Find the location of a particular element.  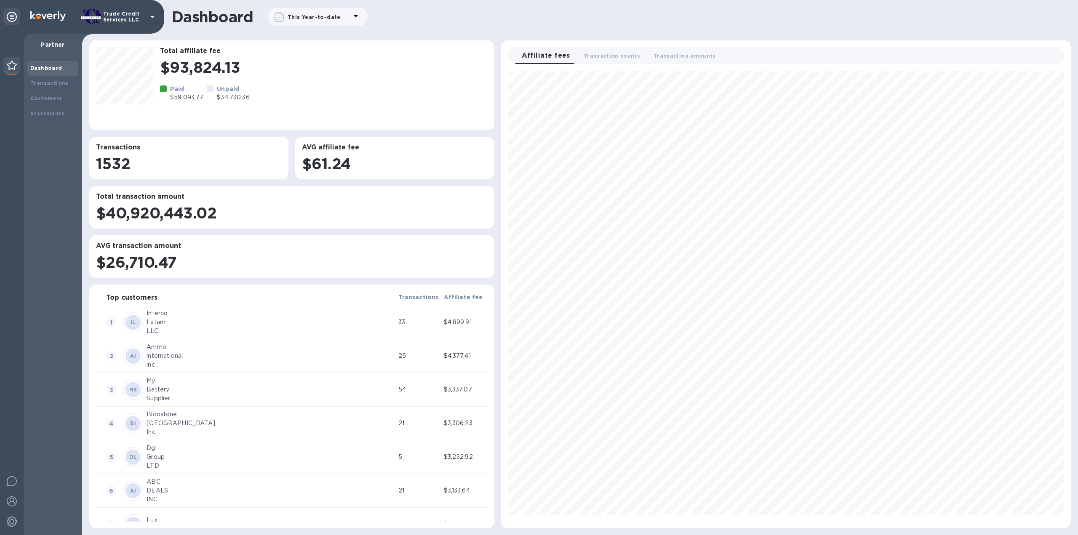

span: Transactions is located at coordinates (419, 297).